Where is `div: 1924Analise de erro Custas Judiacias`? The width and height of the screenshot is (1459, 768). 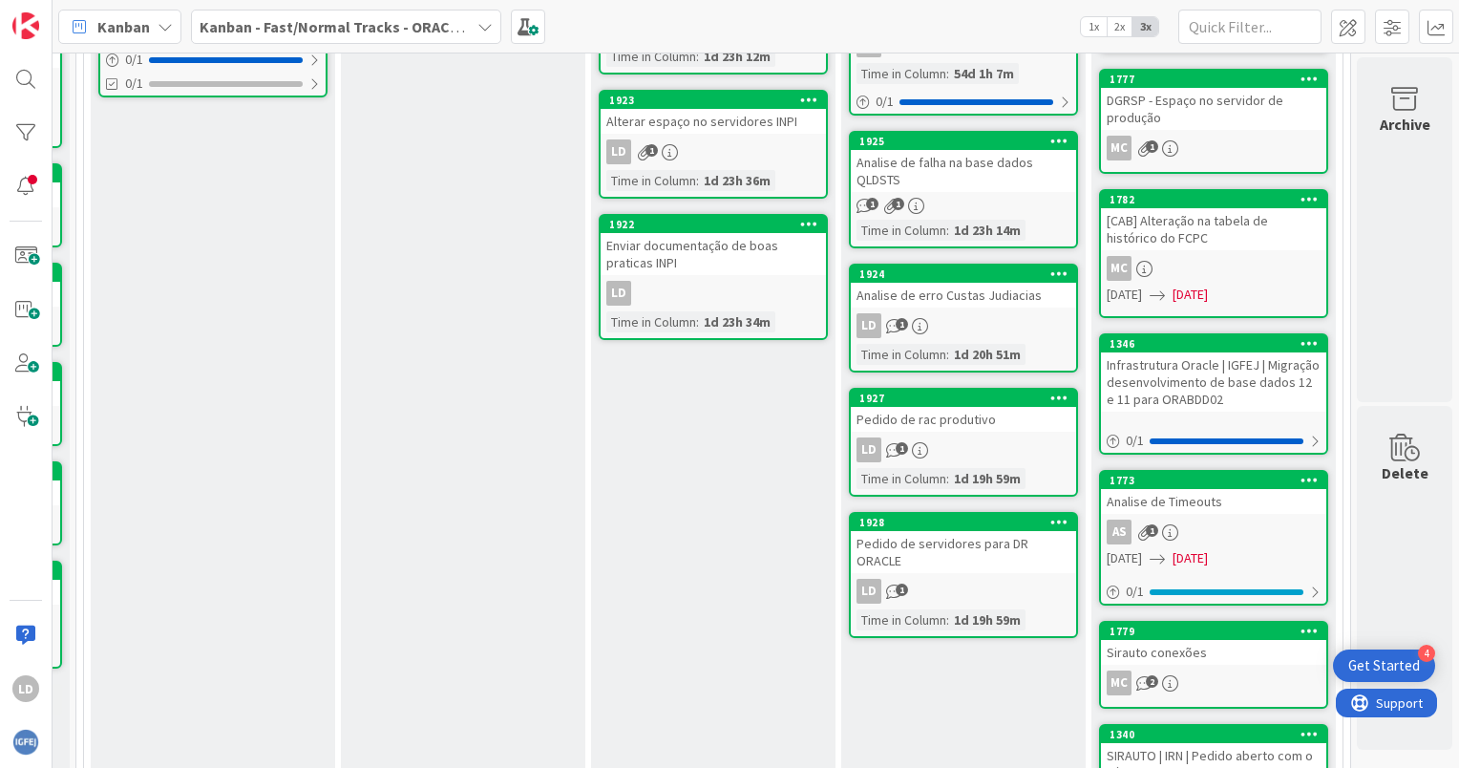 div: 1924Analise de erro Custas Judiacias is located at coordinates (964, 287).